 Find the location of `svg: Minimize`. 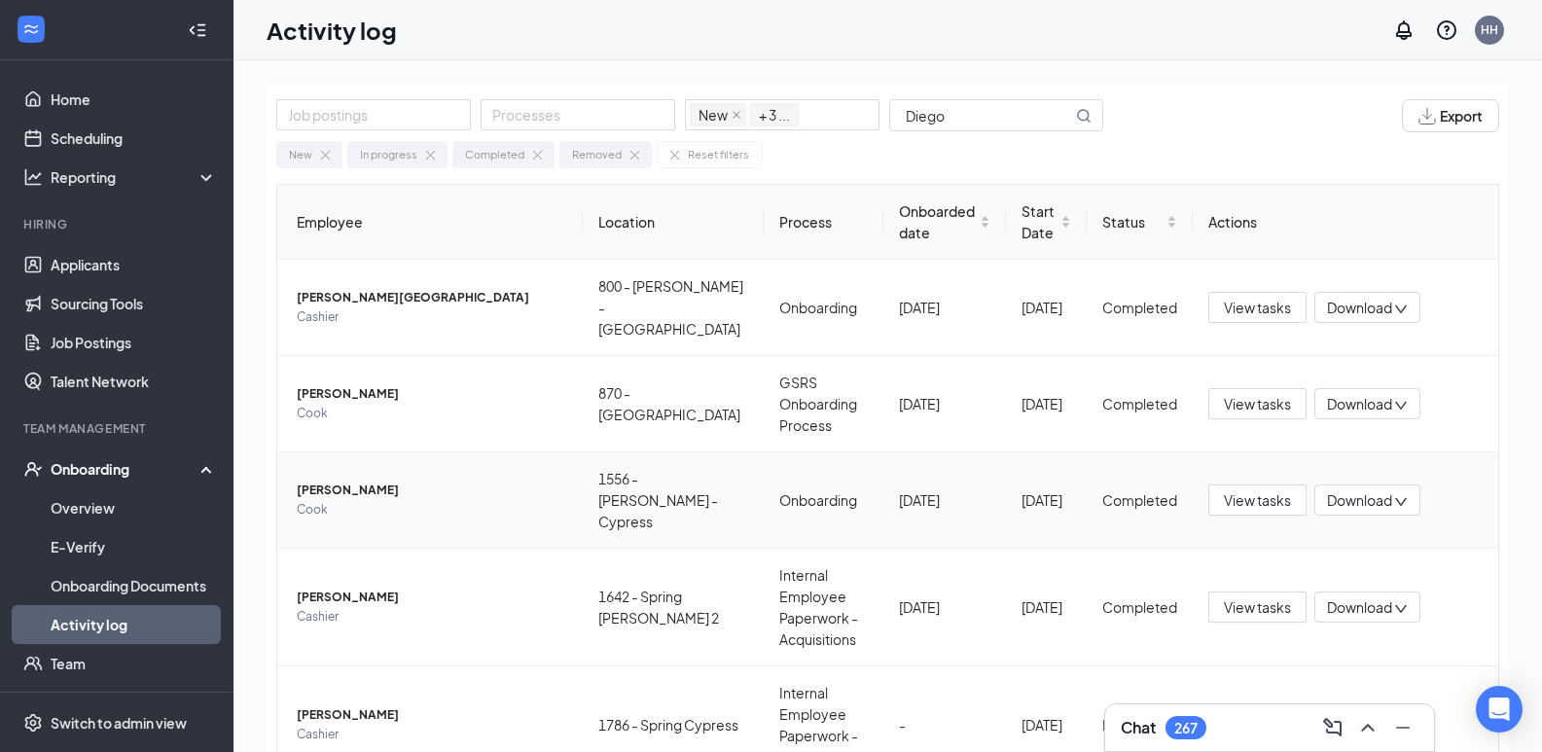

svg: Minimize is located at coordinates (1403, 728).